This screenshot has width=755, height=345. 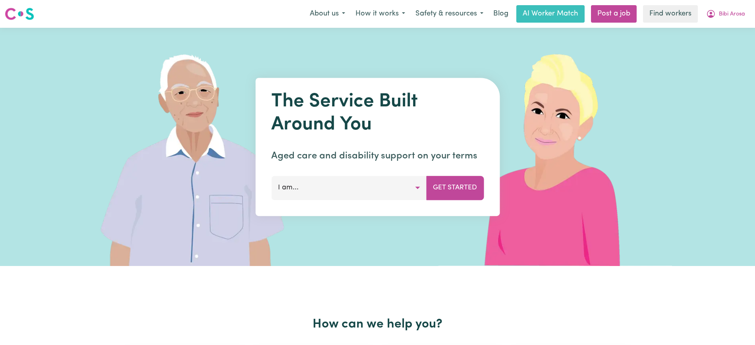 I want to click on a: Find workers, so click(x=670, y=14).